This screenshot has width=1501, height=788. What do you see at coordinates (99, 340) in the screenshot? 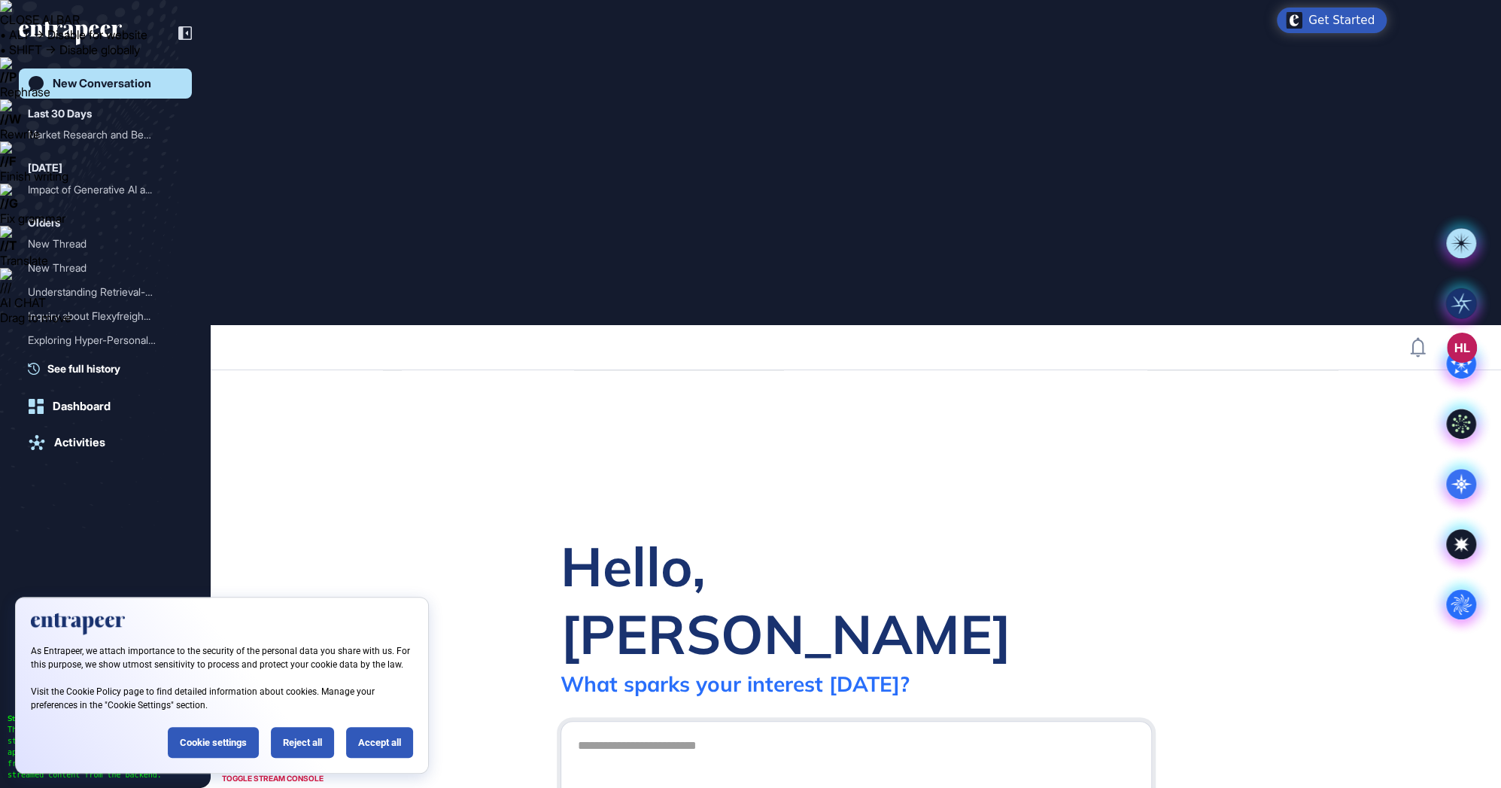
I see `div: Exploring Hyper-Personali...` at bounding box center [99, 340].